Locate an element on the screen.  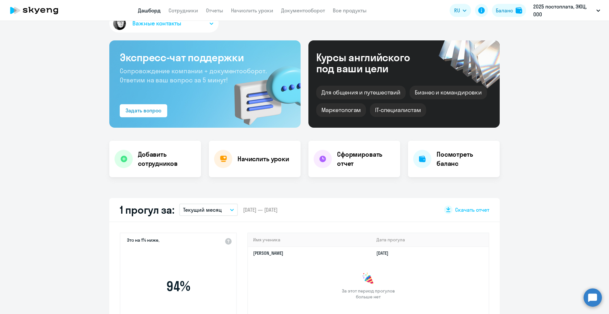
div: Баланс is located at coordinates (505, 10).